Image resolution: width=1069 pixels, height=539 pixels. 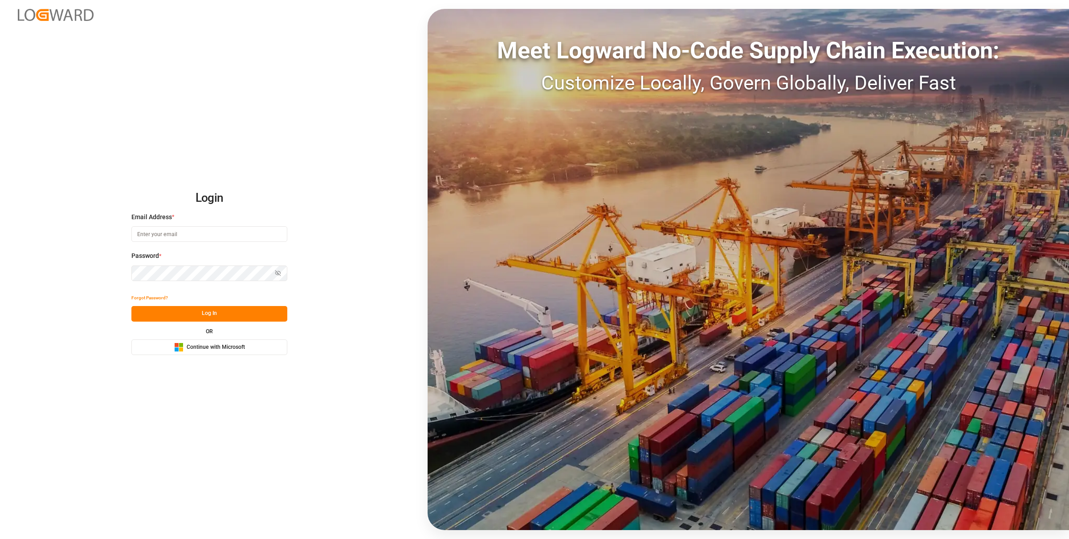 I want to click on button: Log In, so click(x=209, y=313).